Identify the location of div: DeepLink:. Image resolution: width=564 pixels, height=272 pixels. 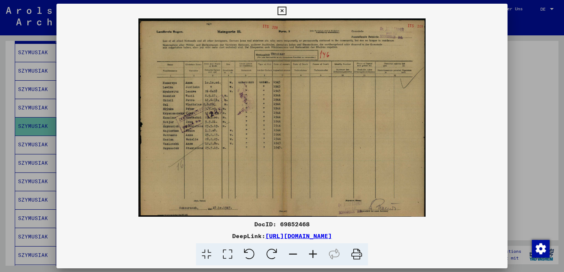
(282, 236).